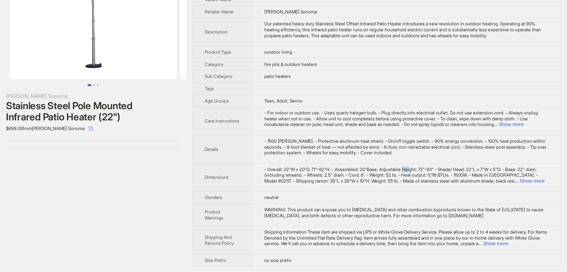 The width and height of the screenshot is (567, 272). What do you see at coordinates (218, 52) in the screenshot?
I see `span: Product Type` at bounding box center [218, 52].